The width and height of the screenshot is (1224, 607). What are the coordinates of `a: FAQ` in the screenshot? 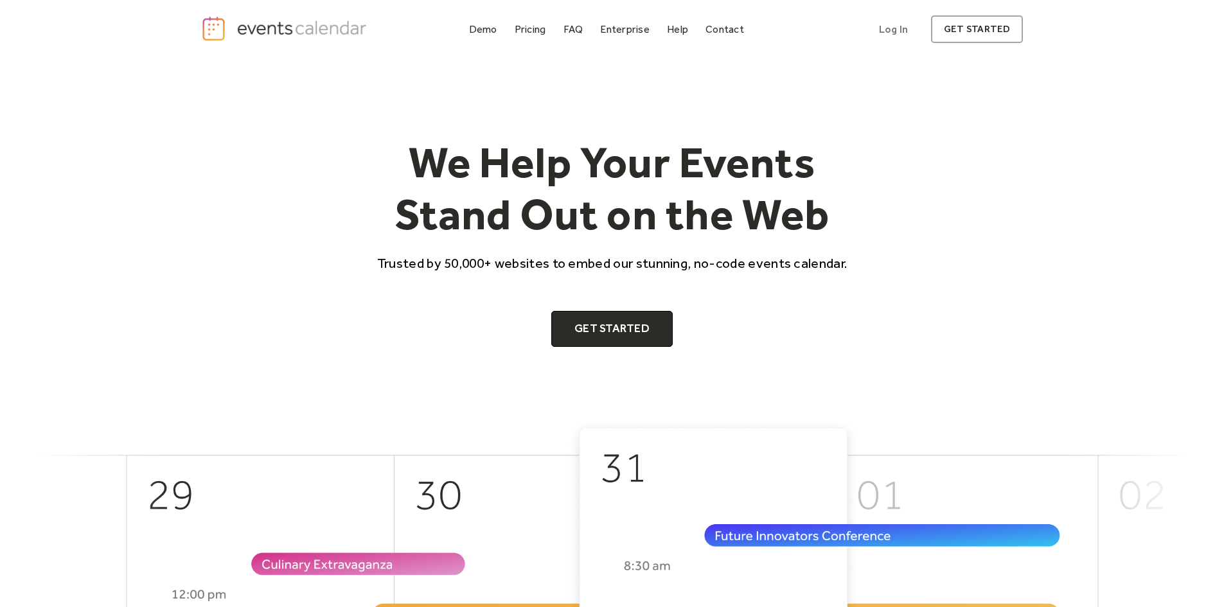 It's located at (573, 29).